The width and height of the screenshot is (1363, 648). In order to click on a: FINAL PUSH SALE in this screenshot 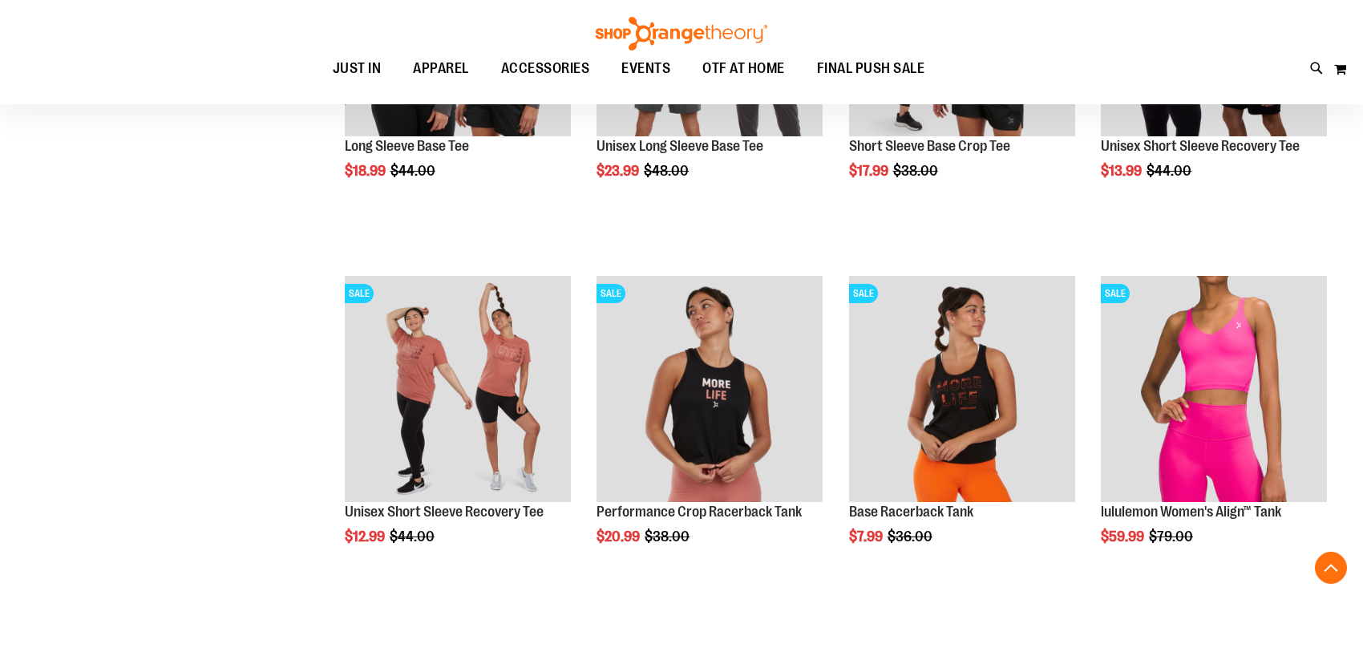, I will do `click(871, 69)`.